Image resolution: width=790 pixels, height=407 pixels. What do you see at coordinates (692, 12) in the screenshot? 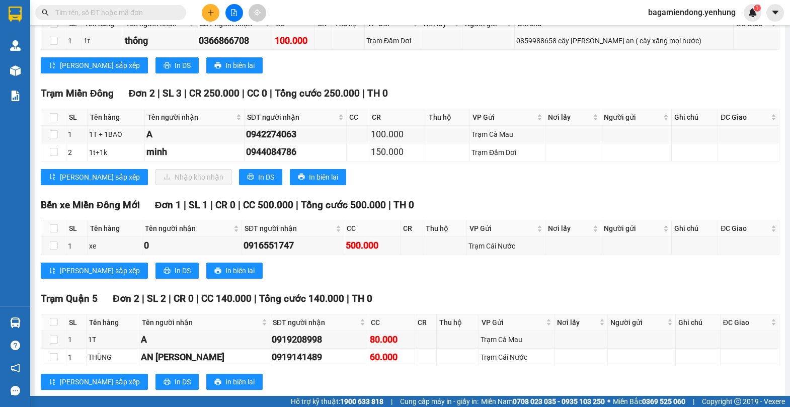
I see `span: bagamiendong.yenhung` at bounding box center [692, 12].